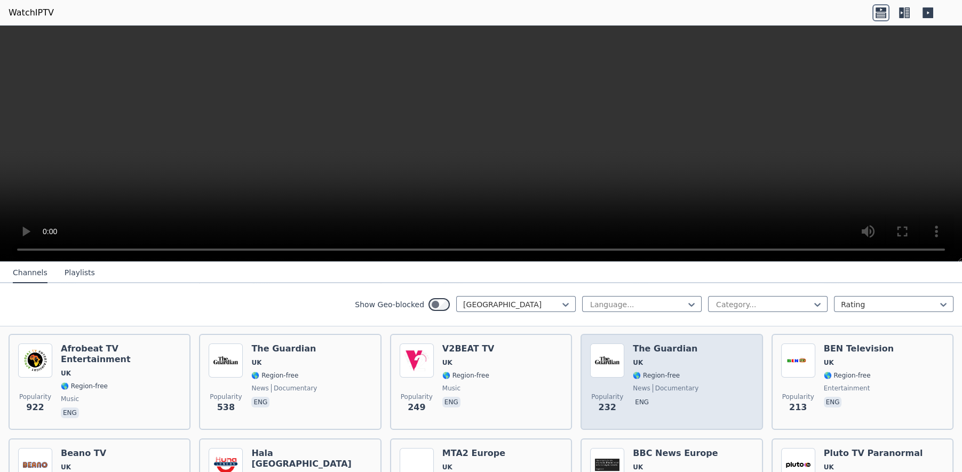 This screenshot has width=962, height=472. Describe the element at coordinates (468, 349) in the screenshot. I see `h6: V2BEAT TV` at that location.